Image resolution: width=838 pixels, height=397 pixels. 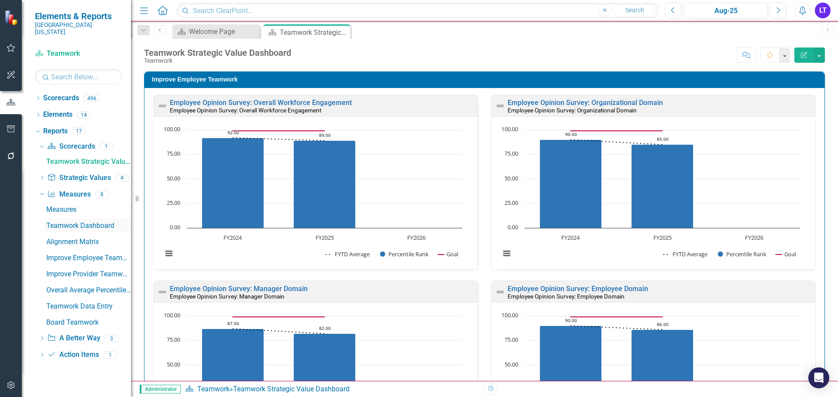 What do you see at coordinates (79, 54) in the screenshot?
I see `a: Teamwork` at bounding box center [79, 54].